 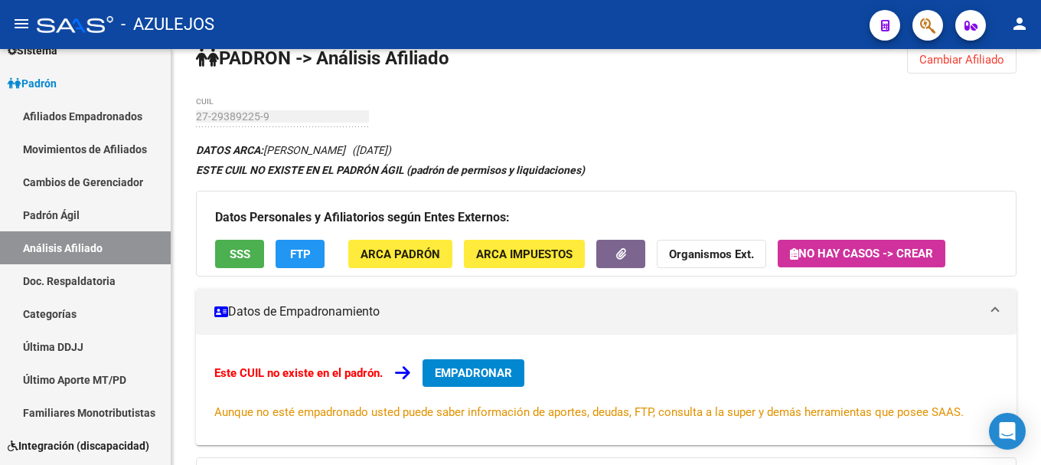 I want to click on strong: Organismos Ext., so click(x=711, y=254).